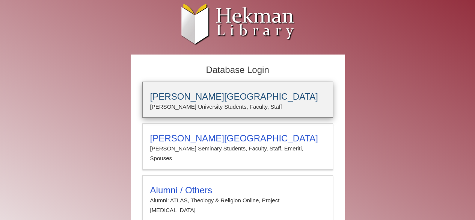  Describe the element at coordinates (238, 70) in the screenshot. I see `h2: Database Login` at that location.